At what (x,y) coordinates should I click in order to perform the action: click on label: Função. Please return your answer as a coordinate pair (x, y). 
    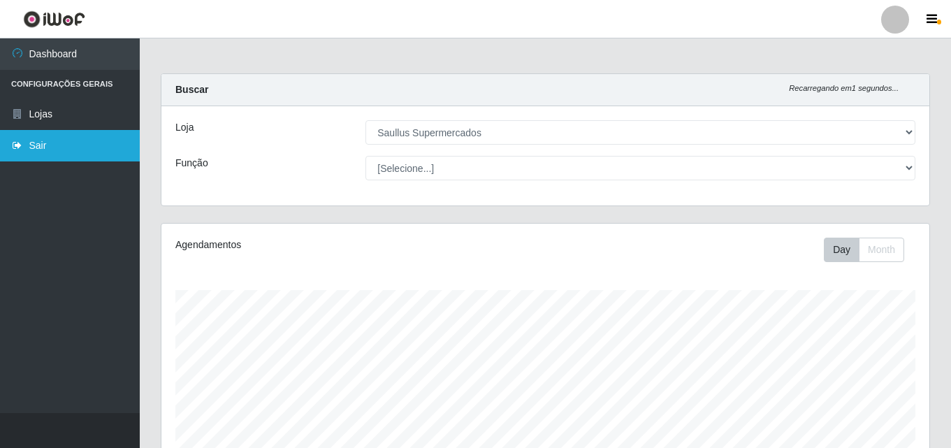
    Looking at the image, I should click on (192, 163).